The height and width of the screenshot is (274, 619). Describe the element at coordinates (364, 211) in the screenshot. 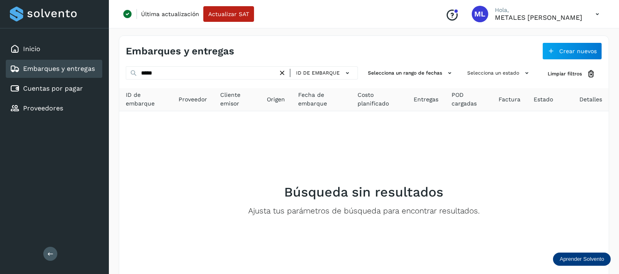

I see `p: Ajusta tus parámetros de búsqueda para encontrar resultados.` at that location.